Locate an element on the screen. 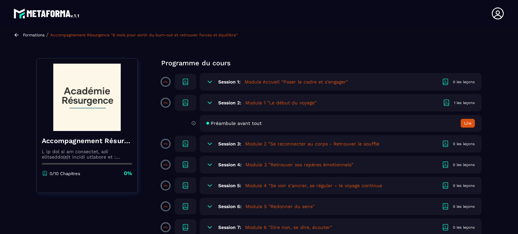  p: Programme du cours is located at coordinates (321, 63).